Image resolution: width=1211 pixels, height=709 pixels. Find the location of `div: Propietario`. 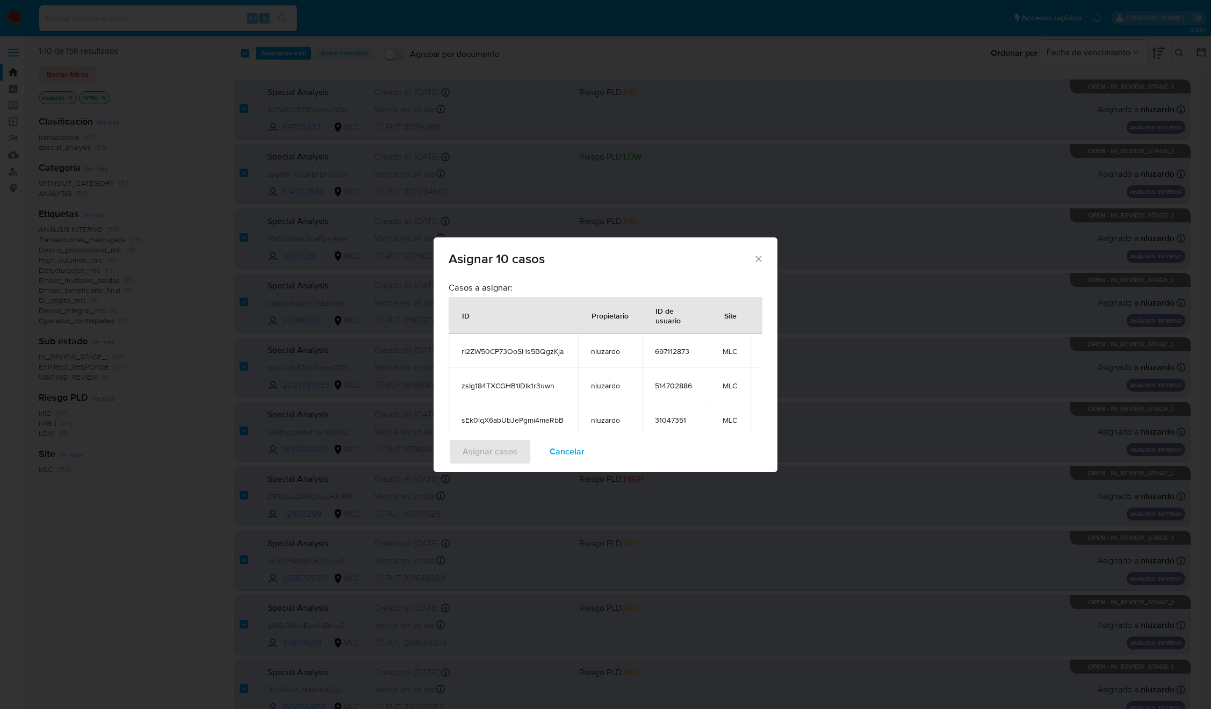

div: Propietario is located at coordinates (610, 315).